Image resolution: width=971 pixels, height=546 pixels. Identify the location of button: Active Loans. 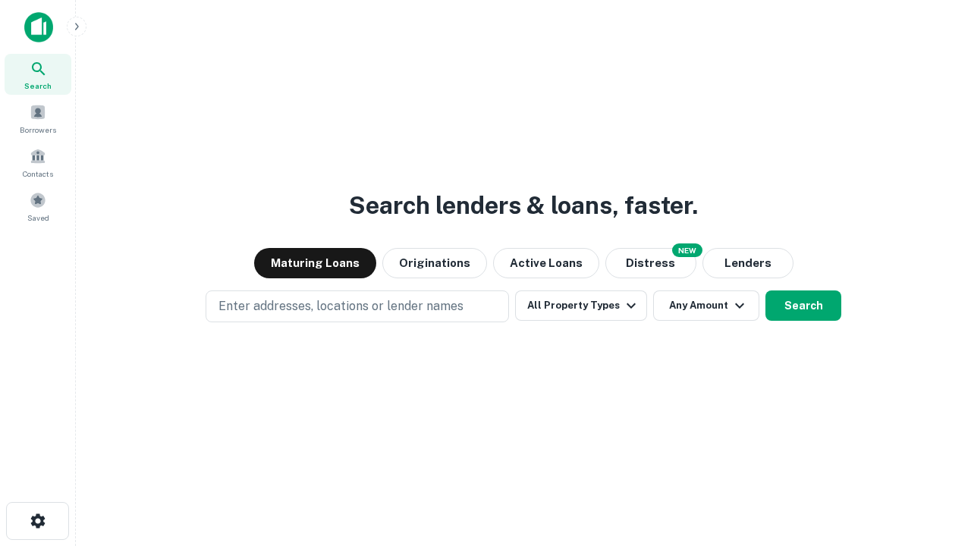
(546, 263).